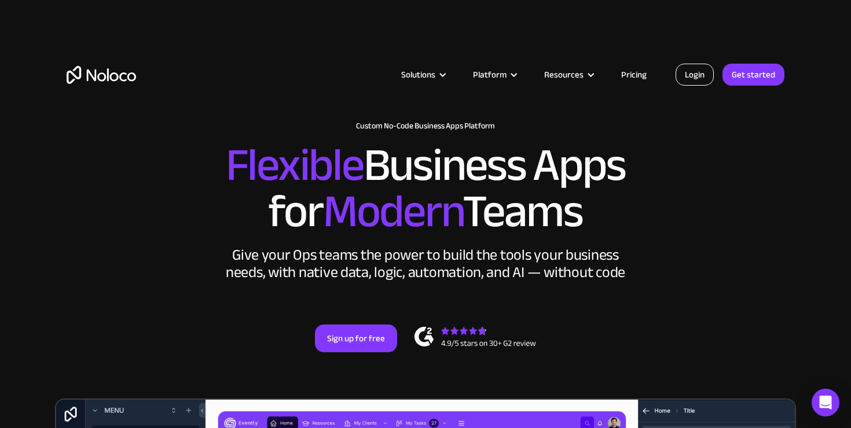 The image size is (851, 428). Describe the element at coordinates (392, 211) in the screenshot. I see `span: Modern` at that location.